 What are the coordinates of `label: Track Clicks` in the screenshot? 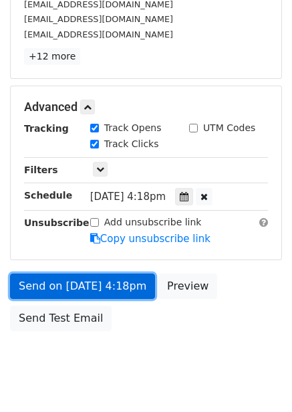 It's located at (132, 144).